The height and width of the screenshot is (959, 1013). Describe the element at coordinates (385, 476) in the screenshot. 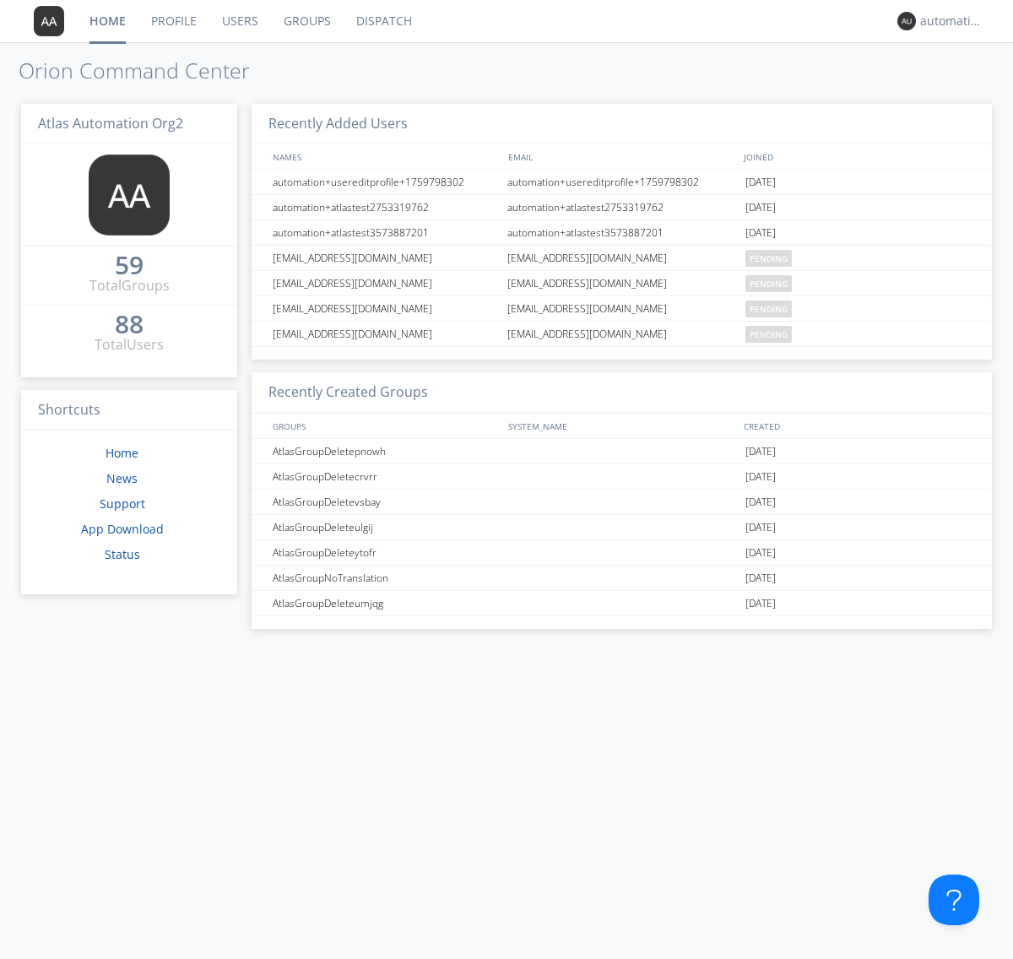

I see `div: AtlasGroupDeletecrvrr` at that location.